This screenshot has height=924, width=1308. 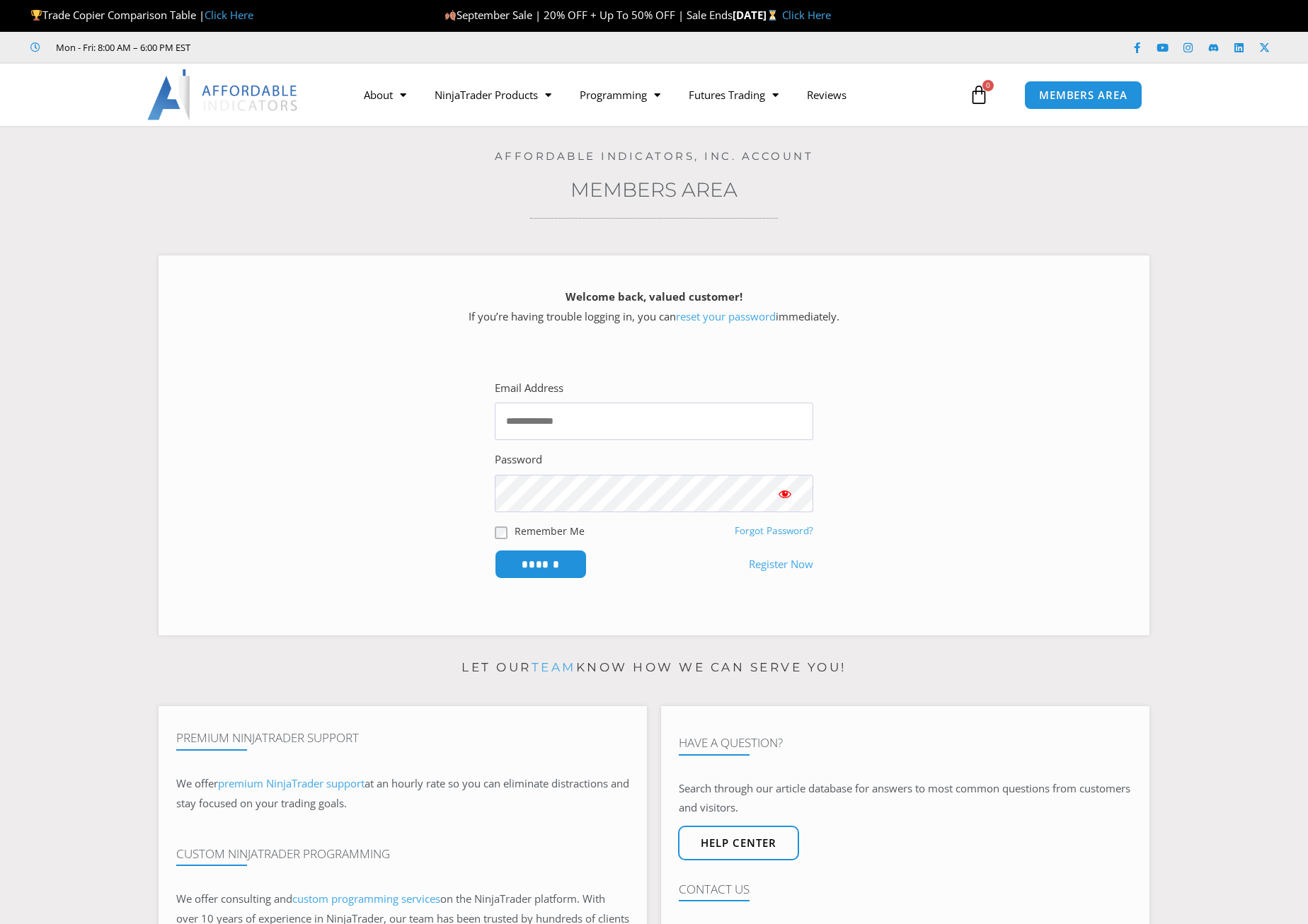 What do you see at coordinates (979, 95) in the screenshot?
I see `a: 0` at bounding box center [979, 95].